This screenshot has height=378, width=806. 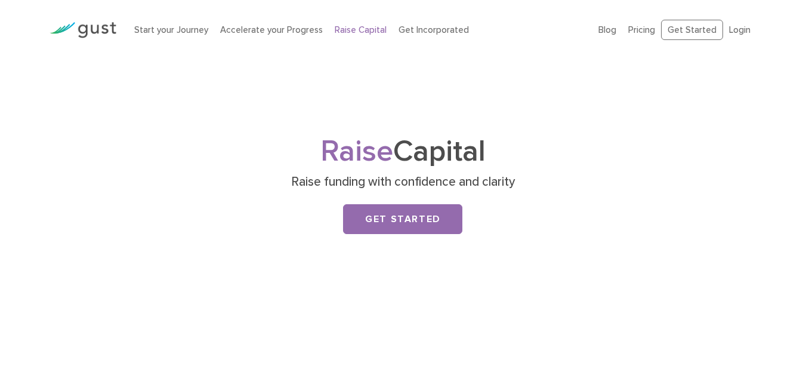 What do you see at coordinates (740, 30) in the screenshot?
I see `a: Login` at bounding box center [740, 30].